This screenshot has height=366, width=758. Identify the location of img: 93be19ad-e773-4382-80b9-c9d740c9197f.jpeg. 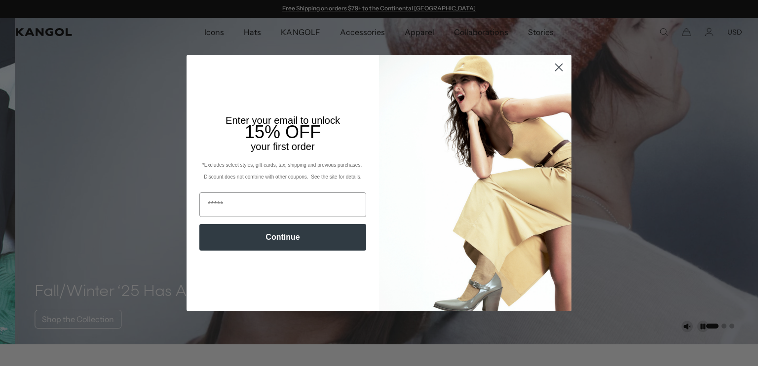
(475, 183).